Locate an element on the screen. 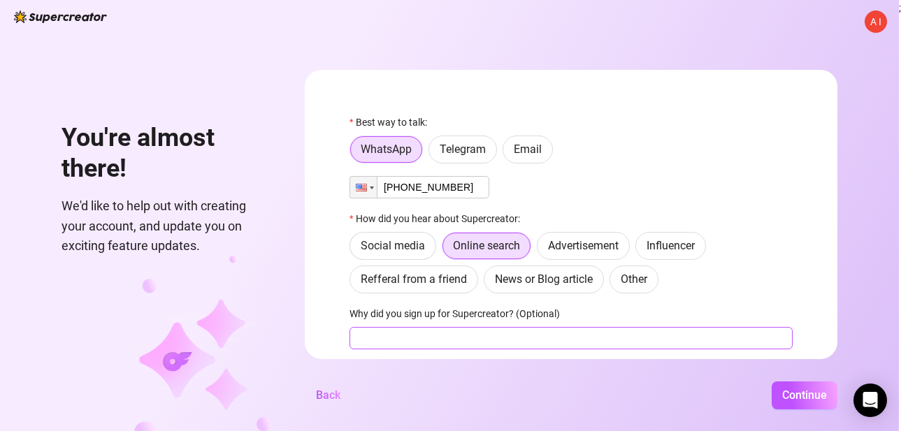 Image resolution: width=901 pixels, height=431 pixels. span: WhatsApp is located at coordinates (386, 149).